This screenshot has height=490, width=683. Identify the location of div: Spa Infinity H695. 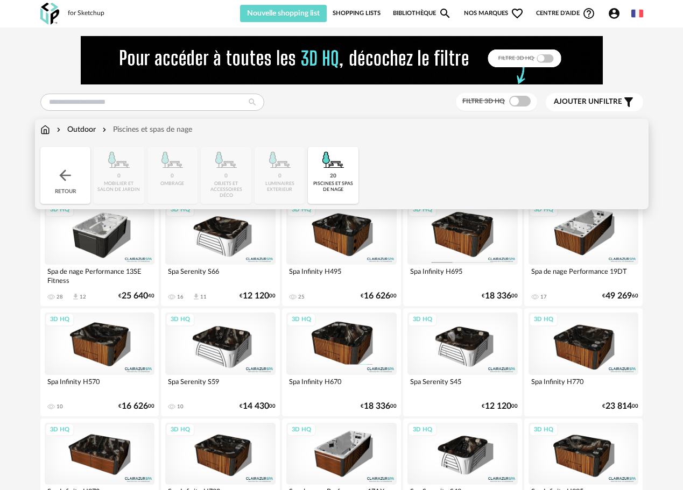
(462, 275).